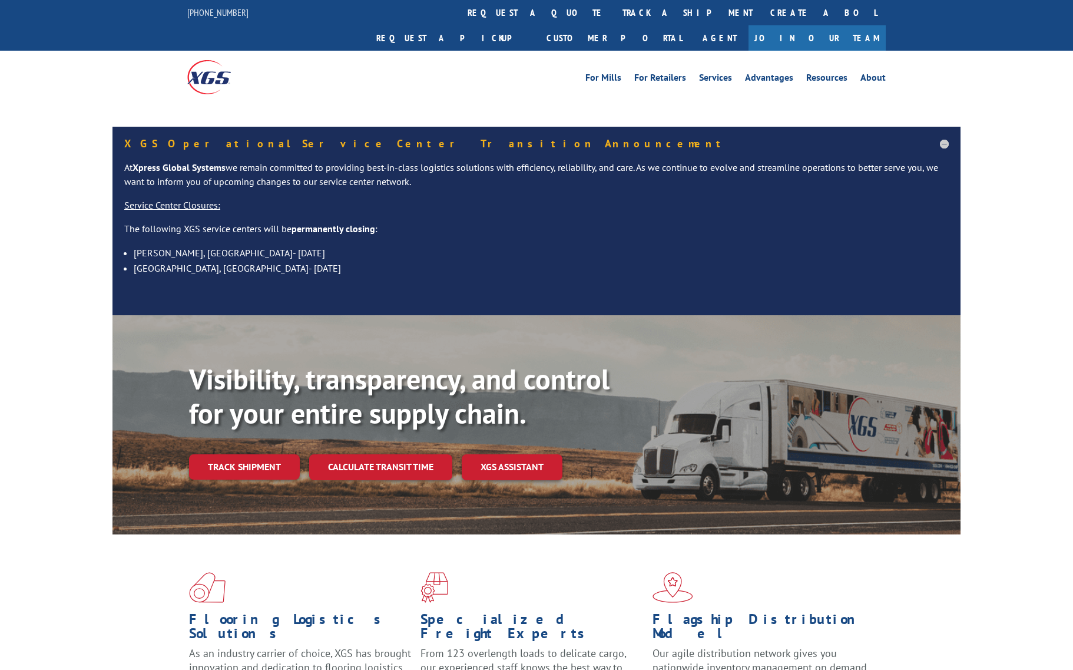  I want to click on a: Track shipment, so click(244, 466).